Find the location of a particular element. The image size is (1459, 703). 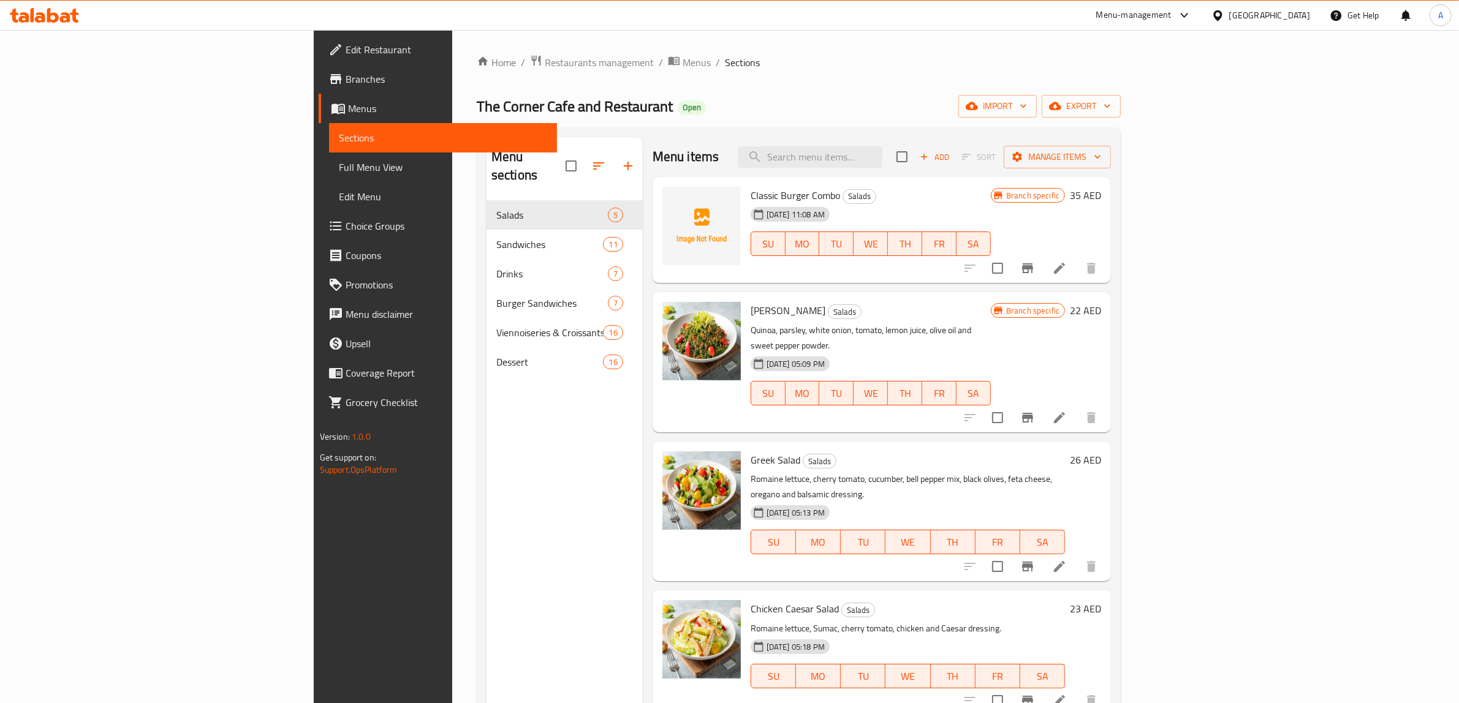

span: Add is located at coordinates (934, 157).